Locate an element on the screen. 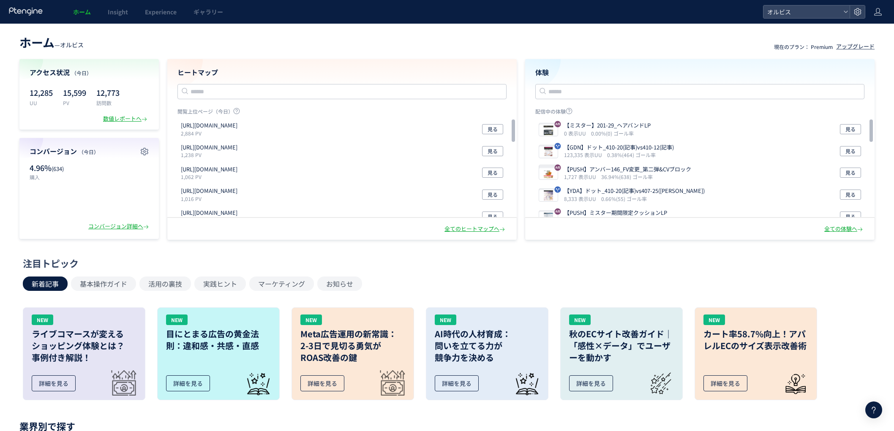  a: NEWカート率58.7%向上！アパレルECのサイズ表示改善術詳細を見る is located at coordinates (755, 354).